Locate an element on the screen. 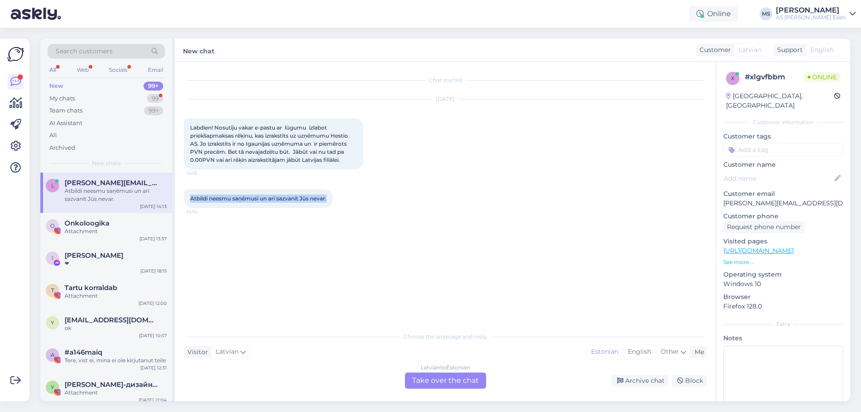  span: #a146maiq is located at coordinates (83, 353).